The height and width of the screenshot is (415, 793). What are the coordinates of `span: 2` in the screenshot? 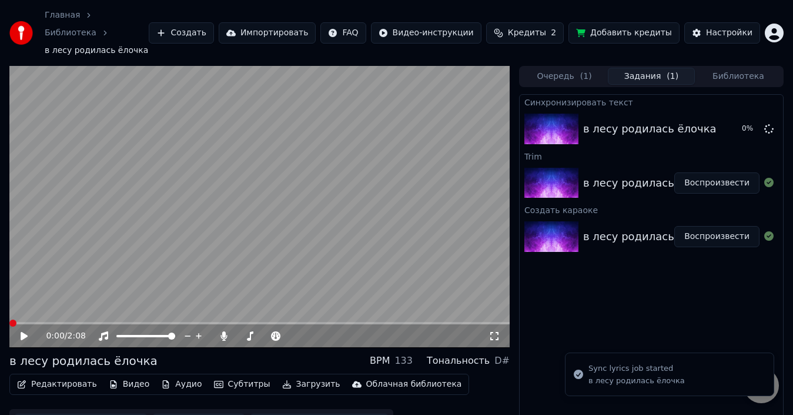 It's located at (553, 33).